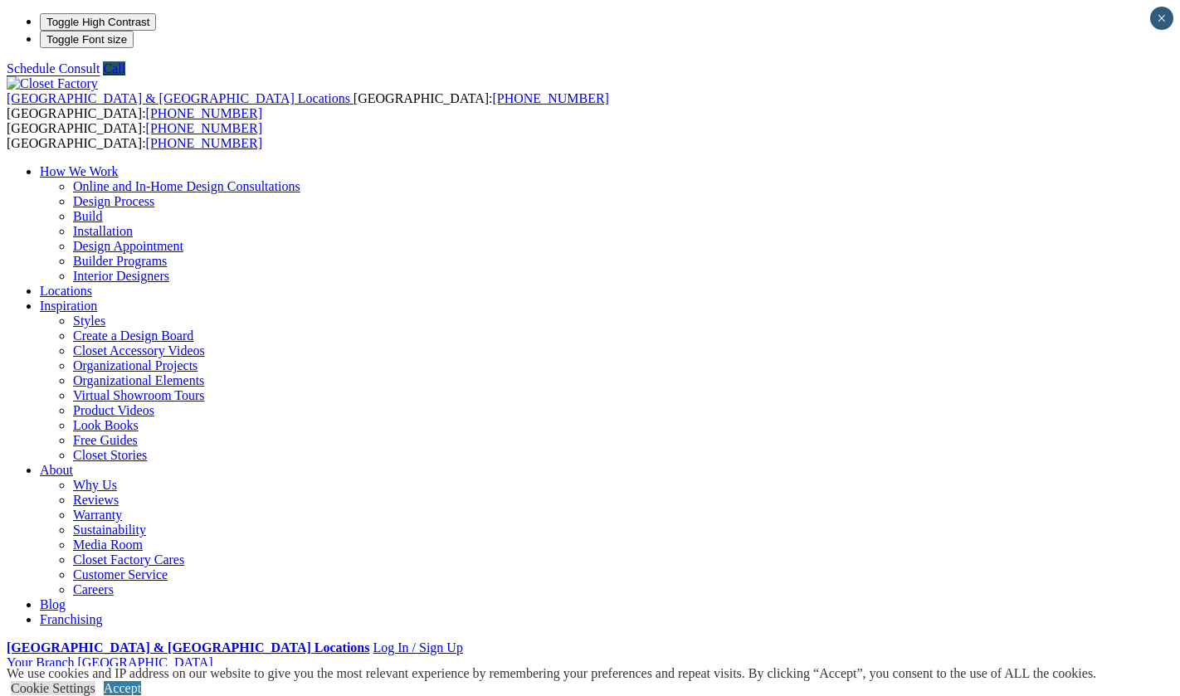 This screenshot has height=696, width=1180. What do you see at coordinates (551, 674) in the screenshot?
I see `div: We use cookies and IP address on our website to give you the most relevant experience by remember...` at bounding box center [551, 674].